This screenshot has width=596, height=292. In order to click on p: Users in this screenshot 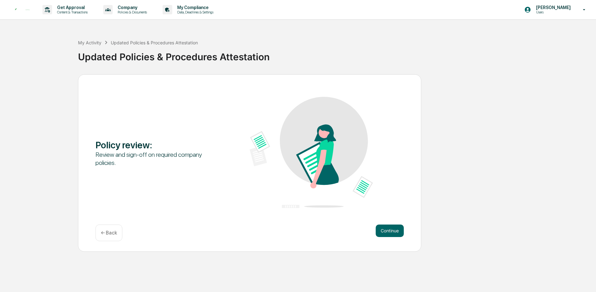, I will do `click(552, 12)`.